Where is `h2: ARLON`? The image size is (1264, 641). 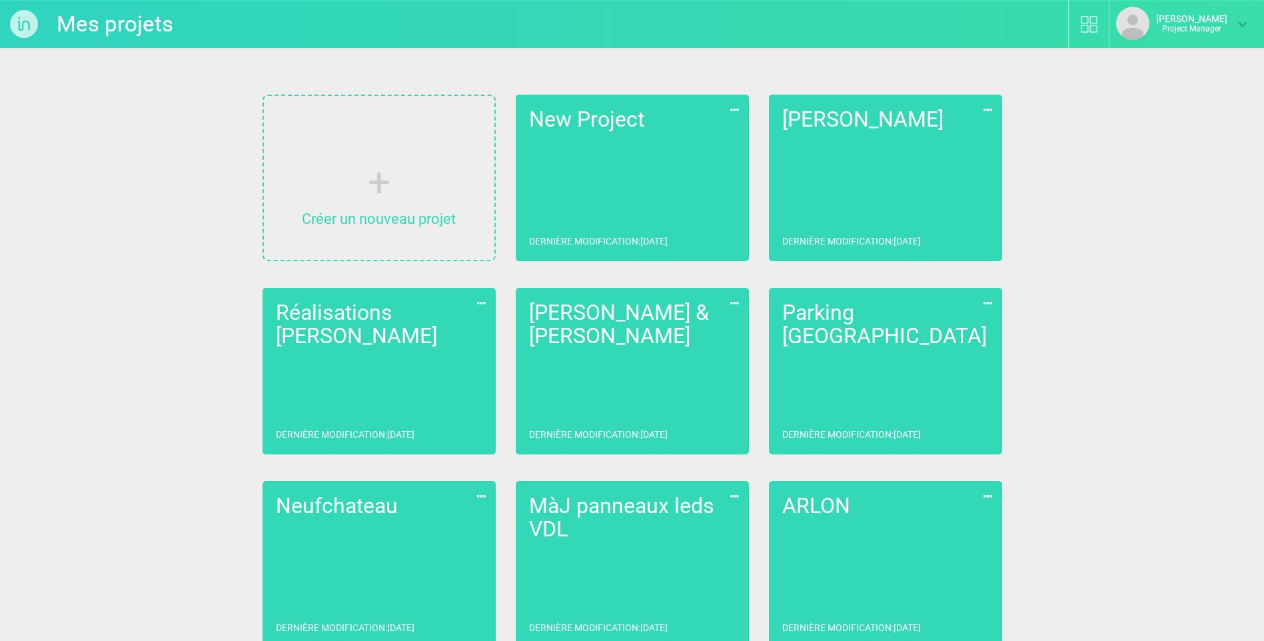
h2: ARLON is located at coordinates (885, 506).